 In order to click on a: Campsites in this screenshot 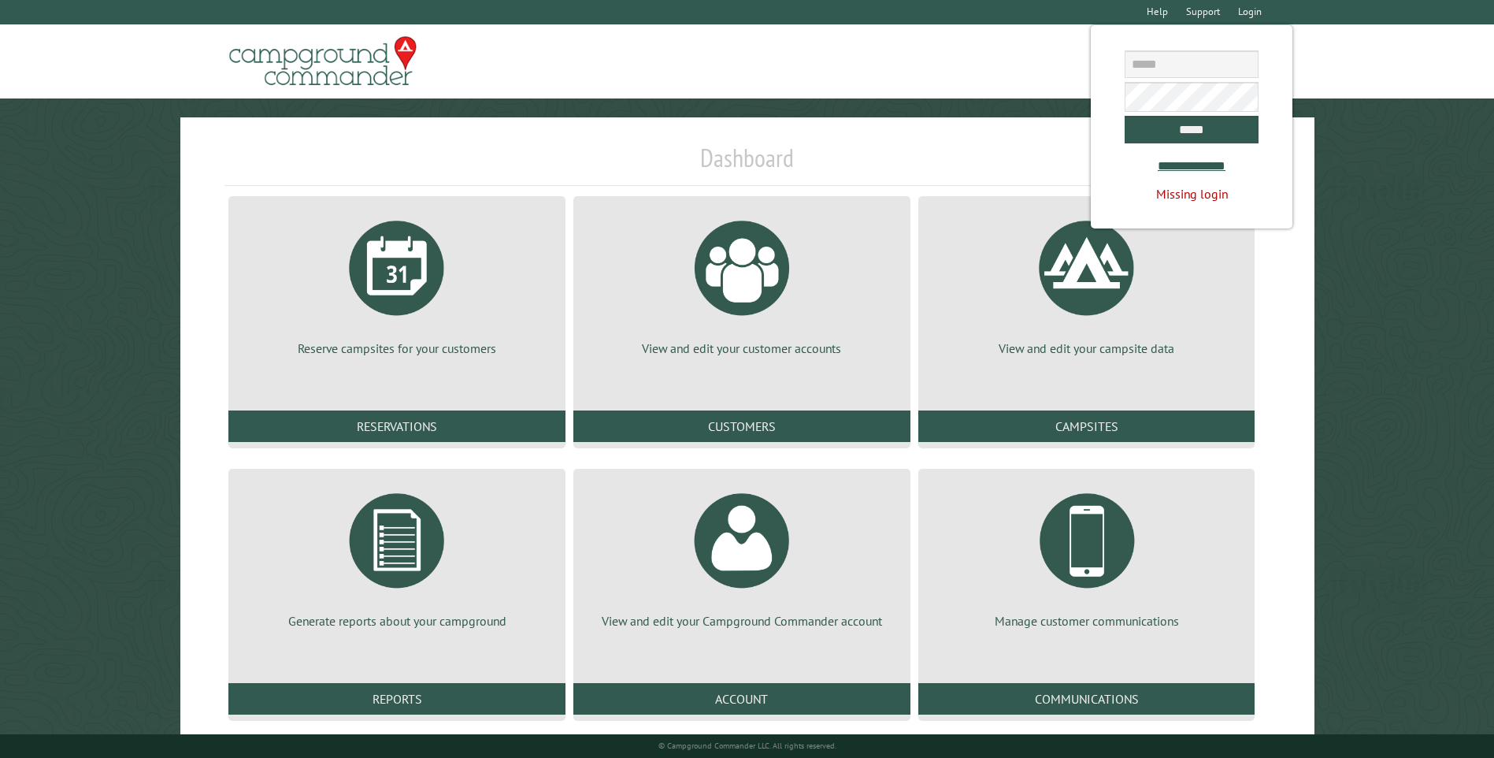, I will do `click(1087, 426)`.